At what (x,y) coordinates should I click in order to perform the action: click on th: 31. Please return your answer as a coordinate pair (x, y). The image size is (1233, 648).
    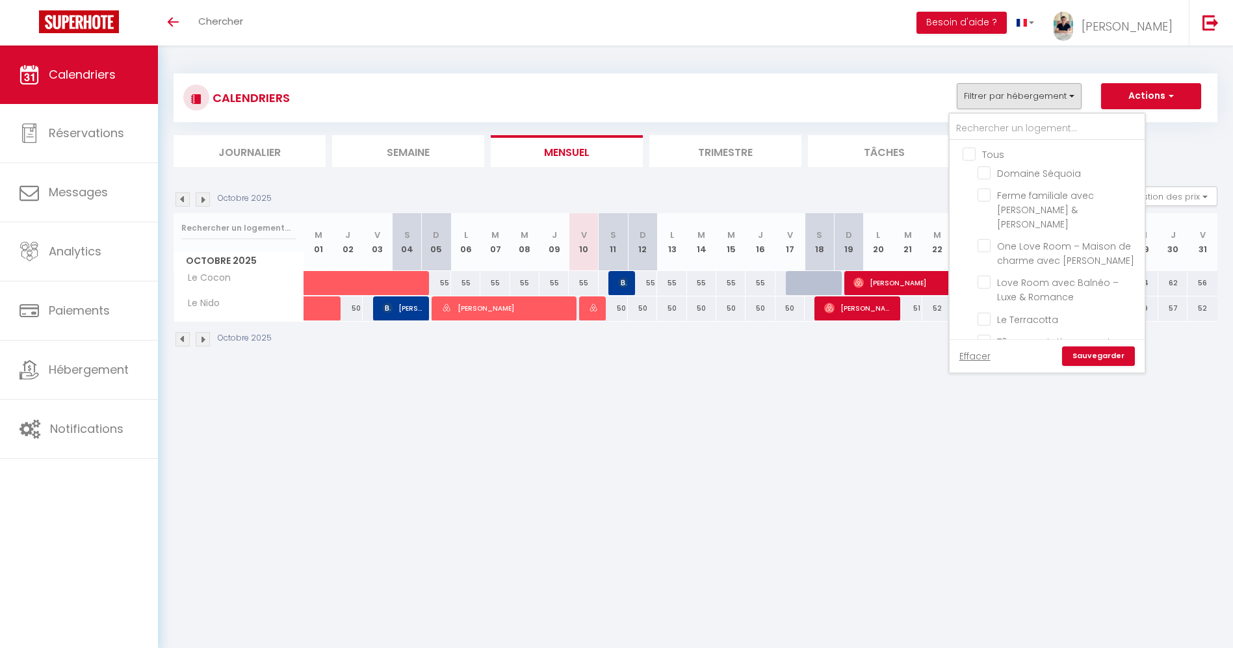
    Looking at the image, I should click on (1203, 242).